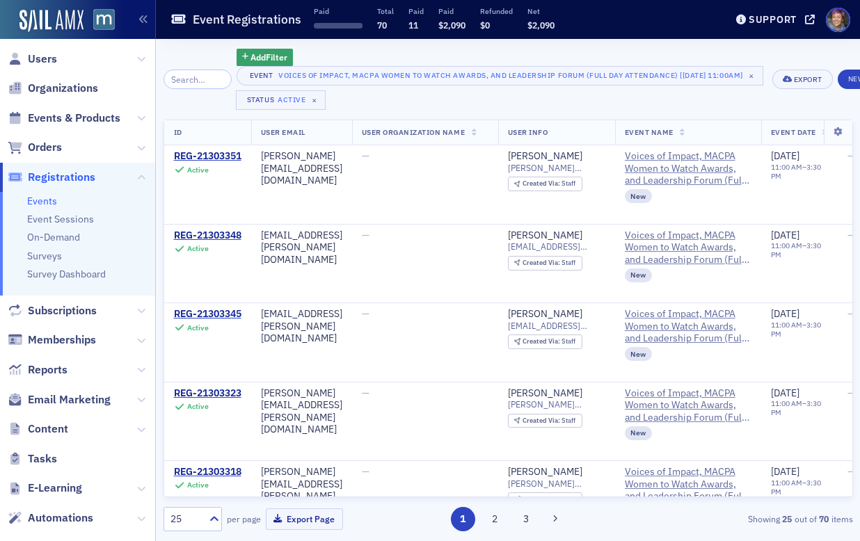 The width and height of the screenshot is (860, 541). I want to click on a: REG-21303345, so click(207, 314).